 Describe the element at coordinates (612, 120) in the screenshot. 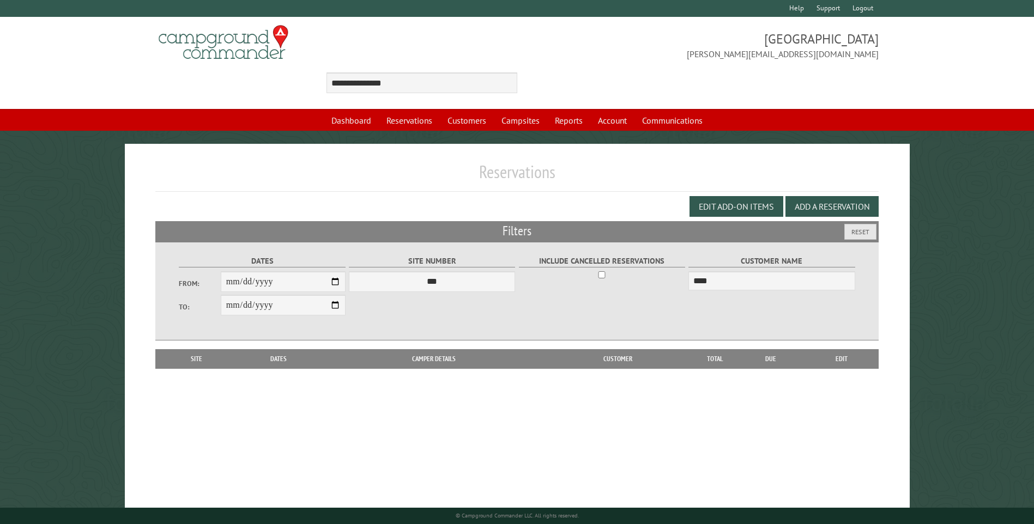

I see `a: Account` at that location.